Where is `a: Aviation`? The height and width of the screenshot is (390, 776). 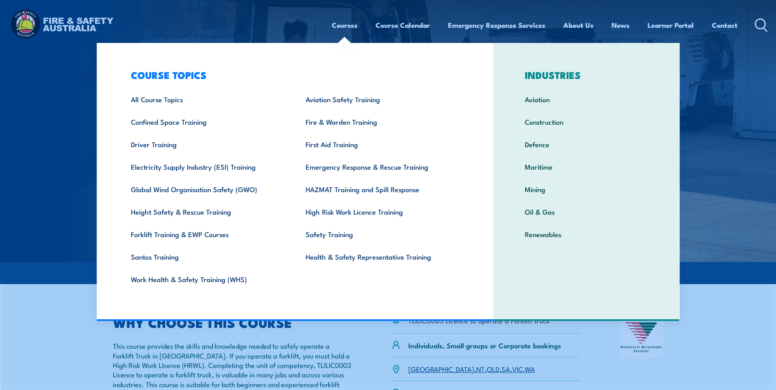 a: Aviation is located at coordinates (587, 99).